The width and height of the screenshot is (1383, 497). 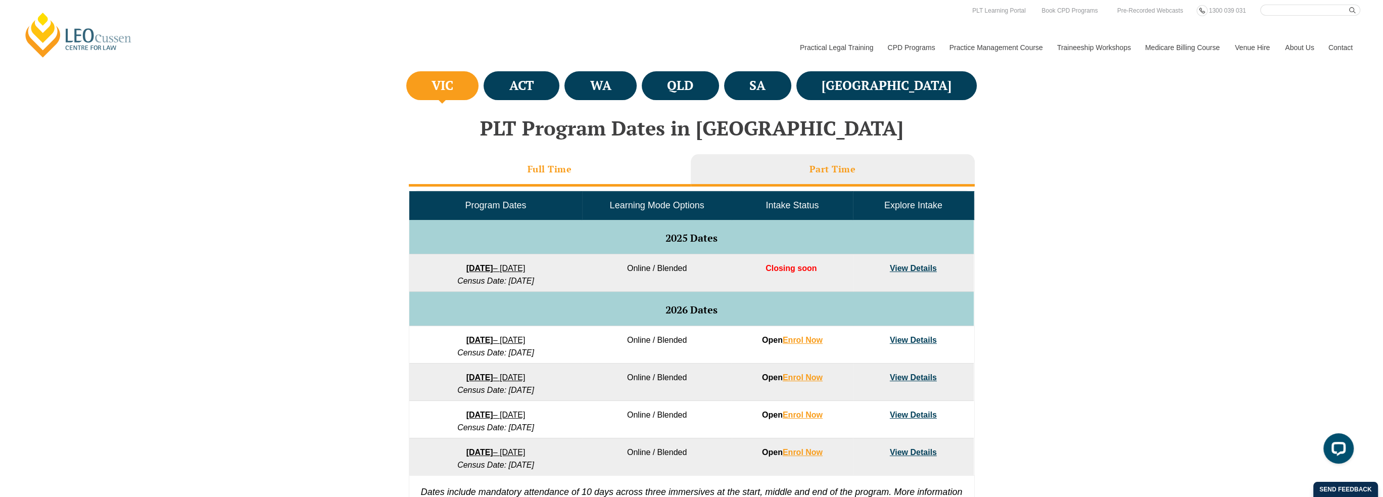 What do you see at coordinates (521, 85) in the screenshot?
I see `h4: ACT` at bounding box center [521, 85].